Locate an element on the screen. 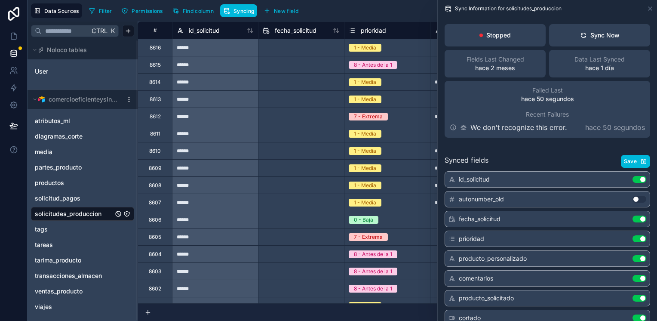 The height and width of the screenshot is (321, 657). span: comercioeficienteysingular is located at coordinates (83, 99).